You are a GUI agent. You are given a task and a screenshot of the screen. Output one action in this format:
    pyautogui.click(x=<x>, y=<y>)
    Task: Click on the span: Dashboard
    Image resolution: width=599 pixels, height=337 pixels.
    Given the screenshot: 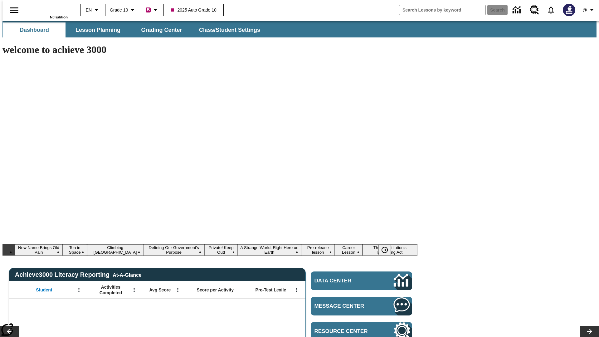 What is the action you would take?
    pyautogui.click(x=34, y=30)
    